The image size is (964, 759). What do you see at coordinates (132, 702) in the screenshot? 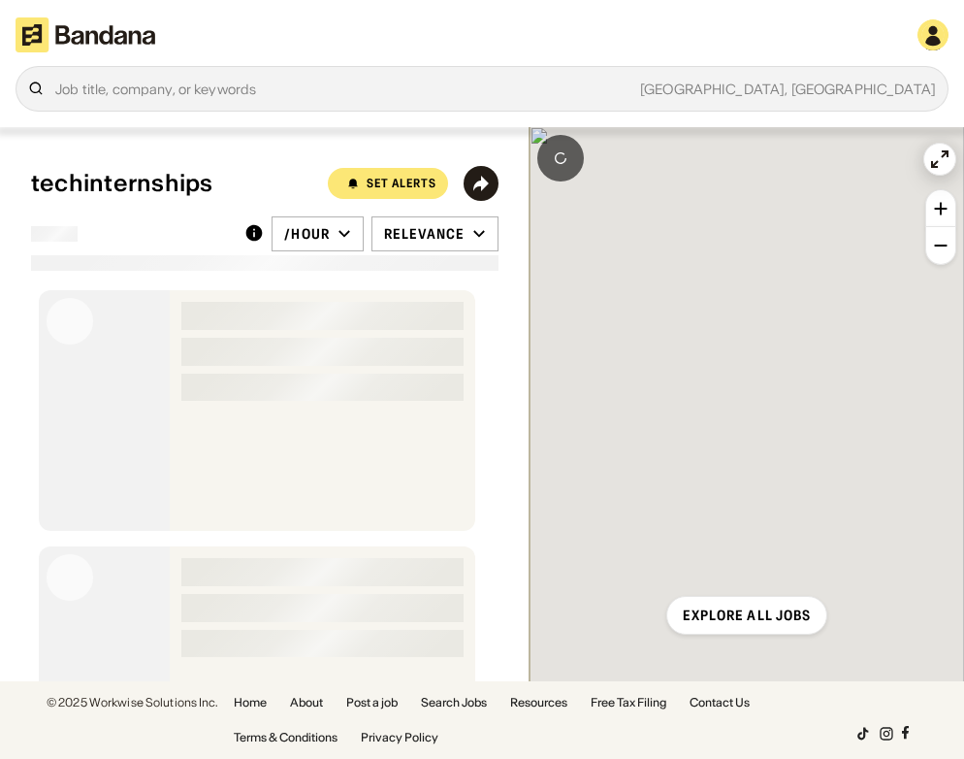
I see `div: © 2025 Workwise Solutions Inc.` at bounding box center [132, 702].